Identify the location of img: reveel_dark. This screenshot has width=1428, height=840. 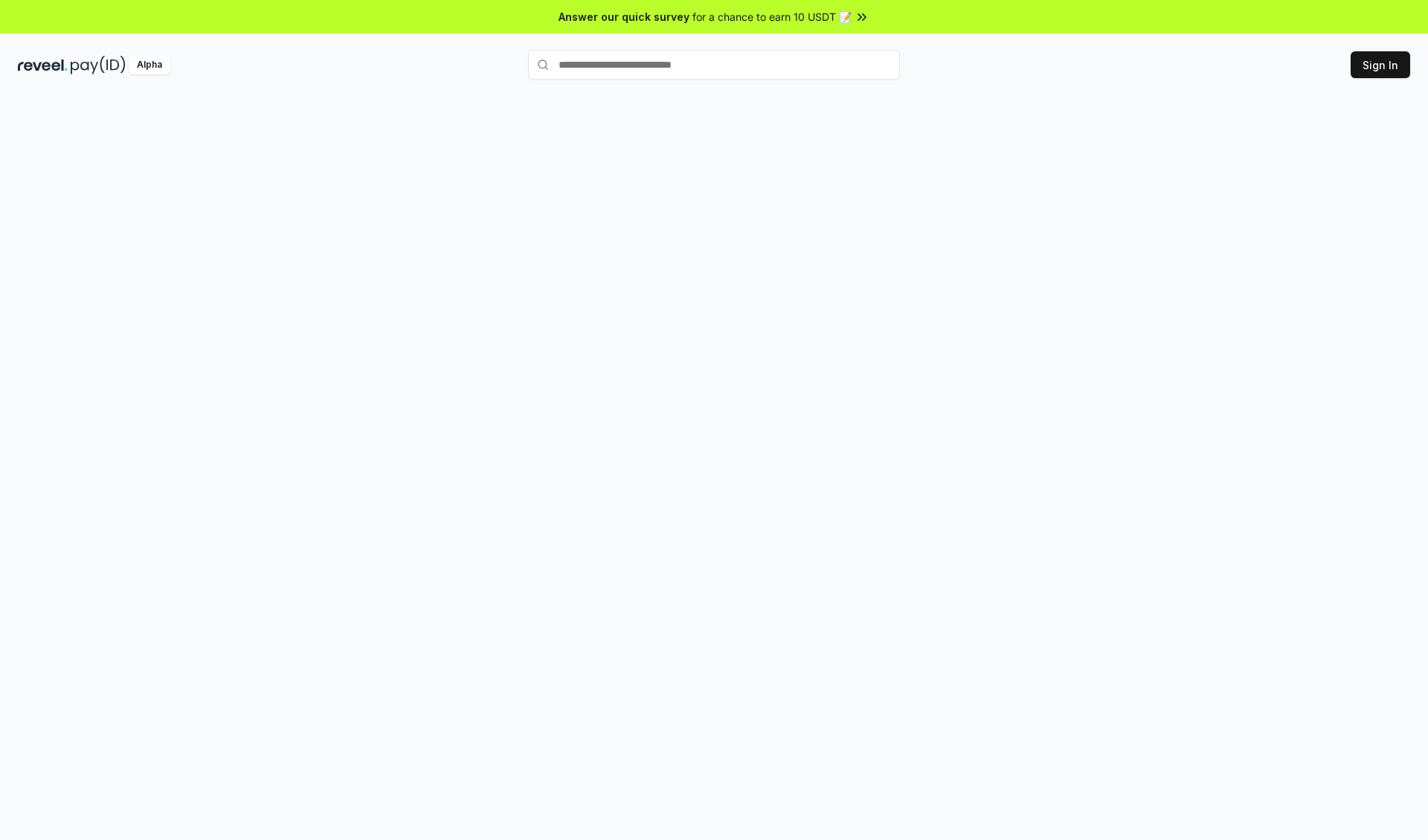
(42, 65).